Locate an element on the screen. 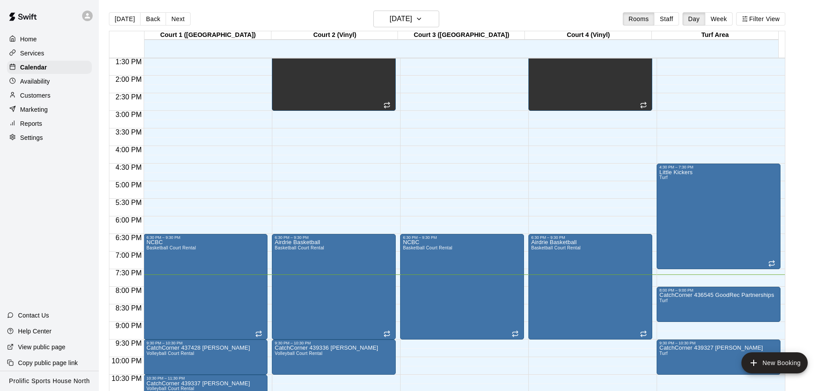  div: Court 2 (Vinyl) is located at coordinates (335, 35).